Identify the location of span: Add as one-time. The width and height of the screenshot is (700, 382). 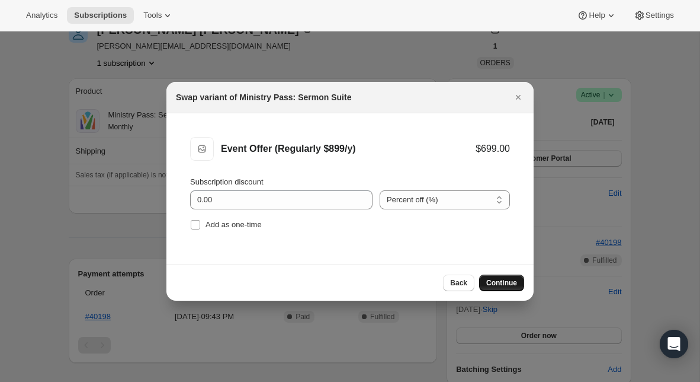
(233, 224).